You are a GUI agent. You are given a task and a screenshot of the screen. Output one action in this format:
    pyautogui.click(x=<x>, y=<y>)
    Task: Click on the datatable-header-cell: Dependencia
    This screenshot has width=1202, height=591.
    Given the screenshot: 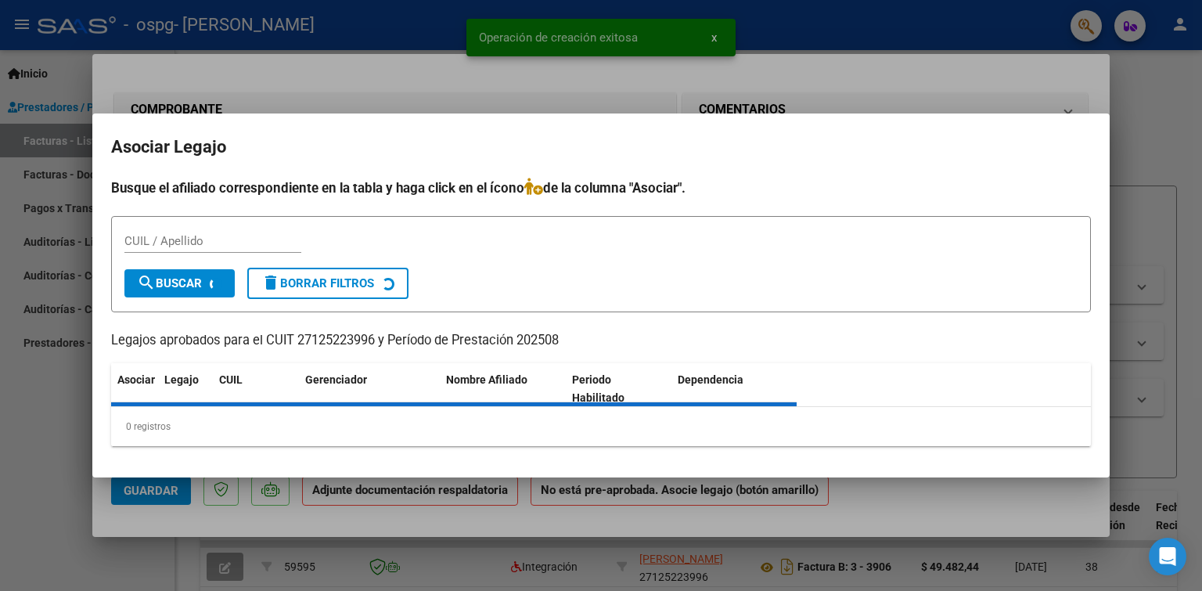 What is the action you would take?
    pyautogui.click(x=734, y=389)
    